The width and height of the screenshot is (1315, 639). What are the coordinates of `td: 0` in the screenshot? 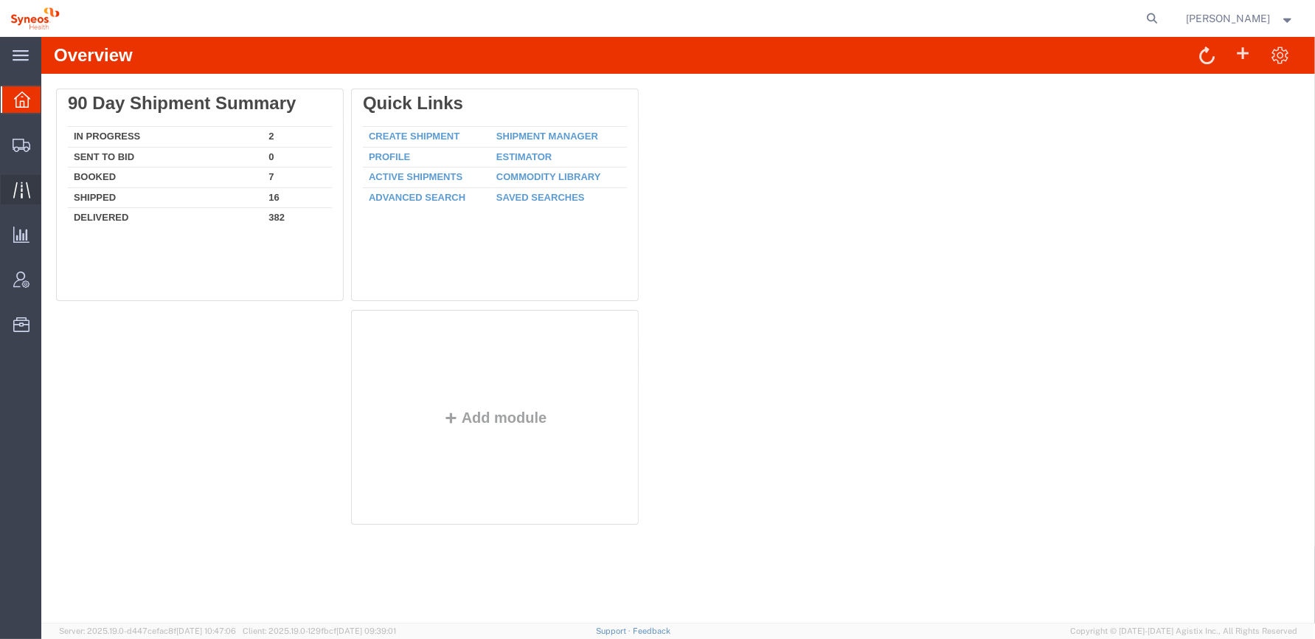 It's located at (256, 120).